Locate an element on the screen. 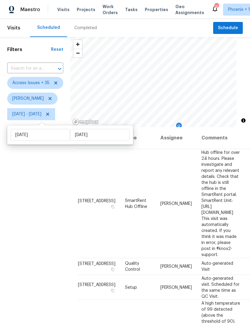 Image resolution: width=250 pixels, height=323 pixels. span: Tasks is located at coordinates (131, 10).